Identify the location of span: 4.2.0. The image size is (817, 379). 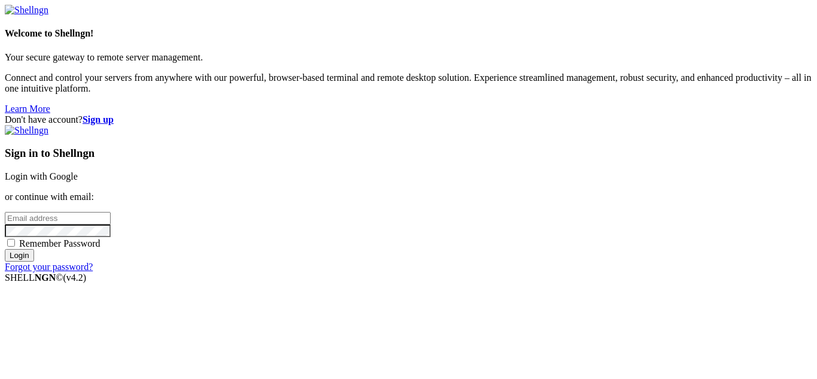
(75, 277).